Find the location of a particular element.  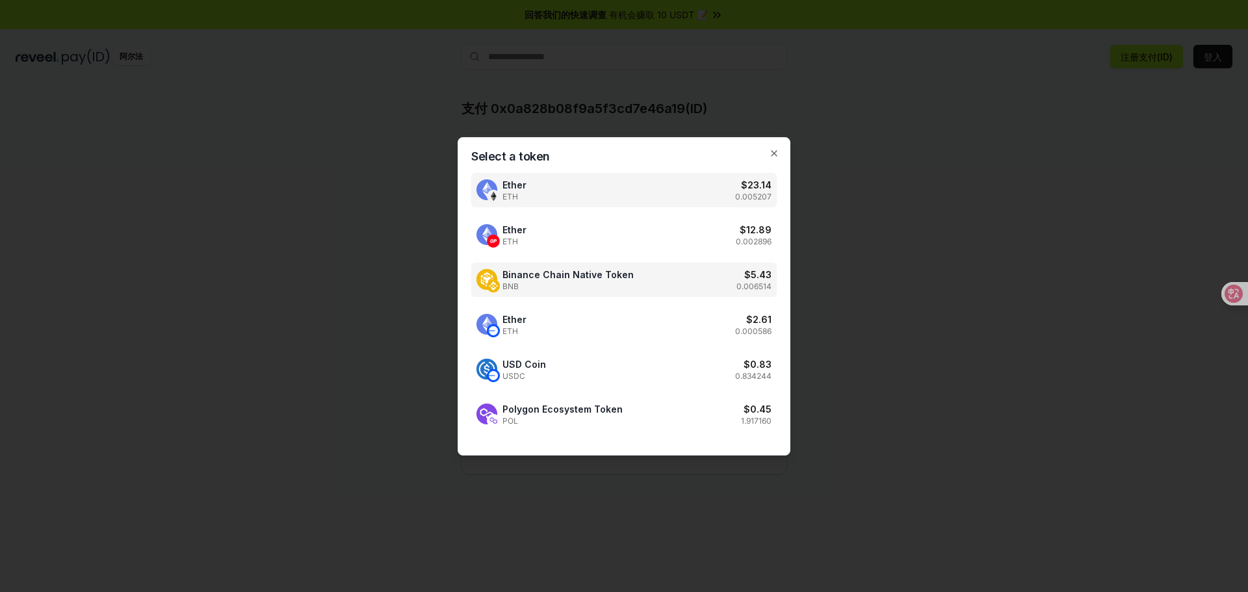

h3: $ 12.89 is located at coordinates (755, 229).